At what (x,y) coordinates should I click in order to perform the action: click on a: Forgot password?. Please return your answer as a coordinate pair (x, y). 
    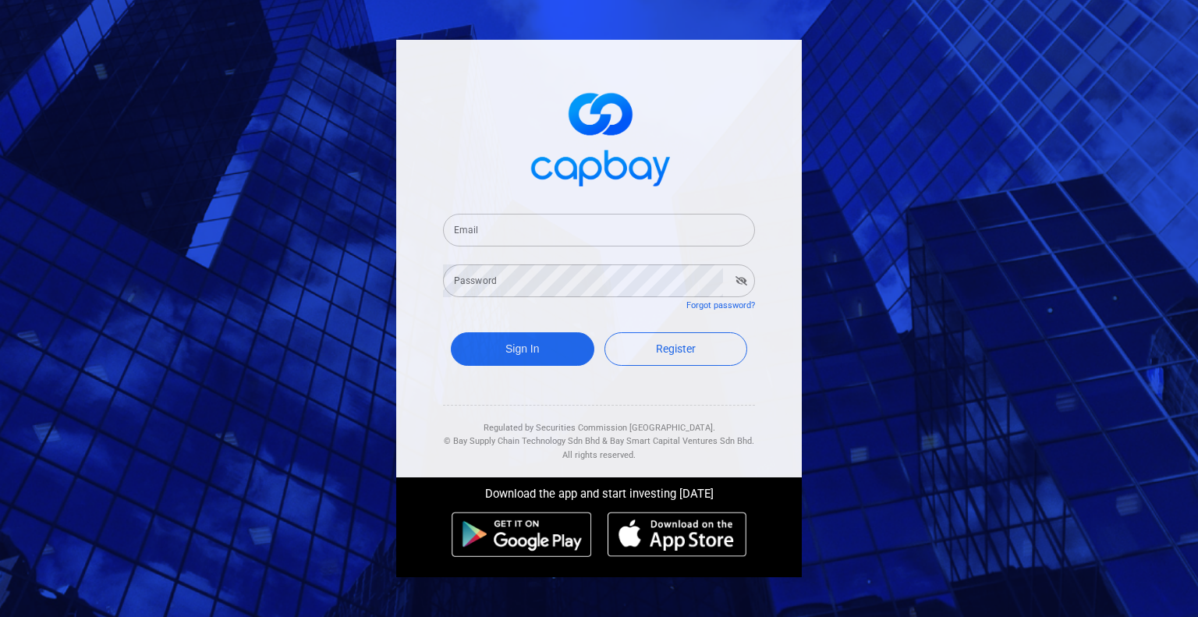
    Looking at the image, I should click on (720, 305).